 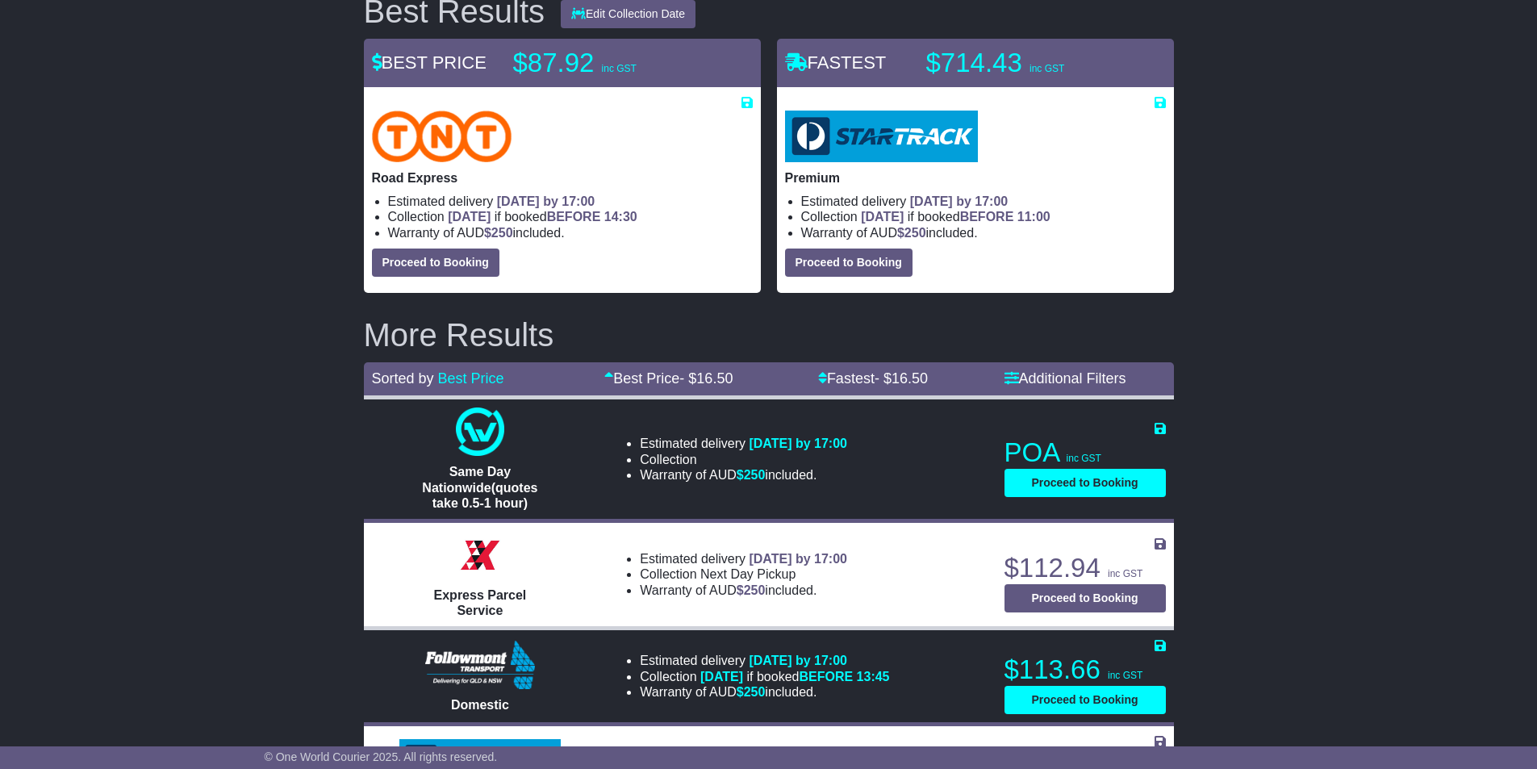 I want to click on p: $113.66, so click(x=1085, y=670).